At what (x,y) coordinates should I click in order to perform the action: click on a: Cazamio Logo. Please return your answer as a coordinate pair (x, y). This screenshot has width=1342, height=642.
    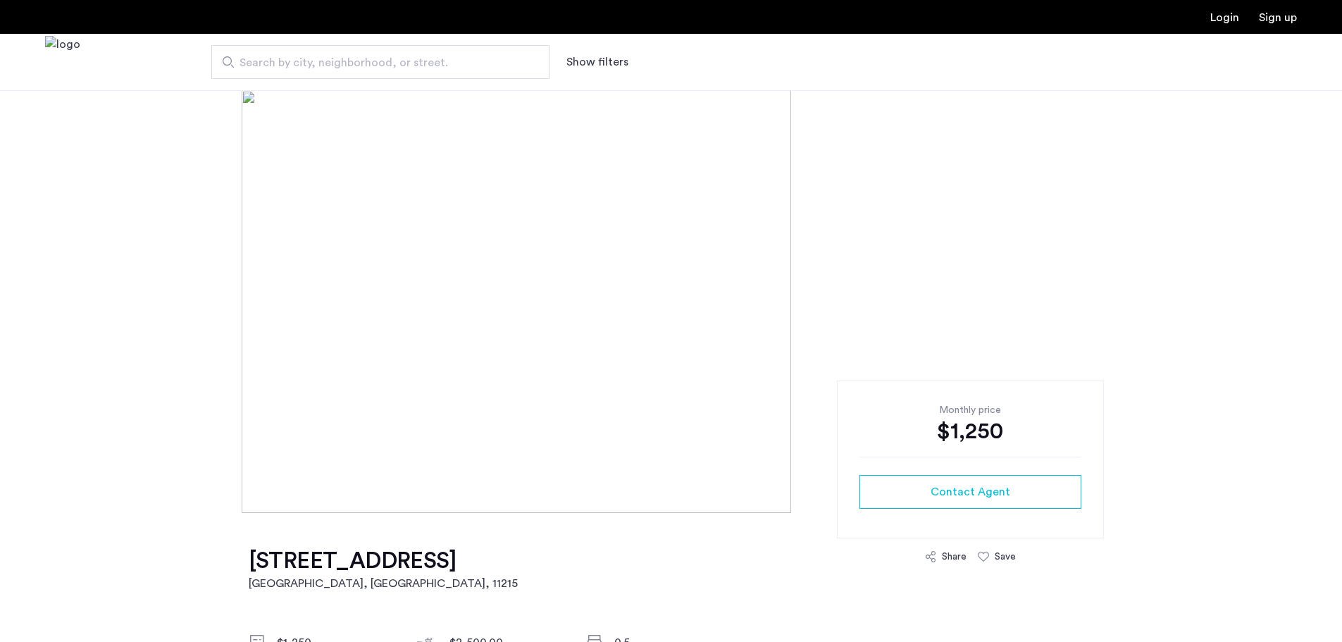
    Looking at the image, I should click on (63, 62).